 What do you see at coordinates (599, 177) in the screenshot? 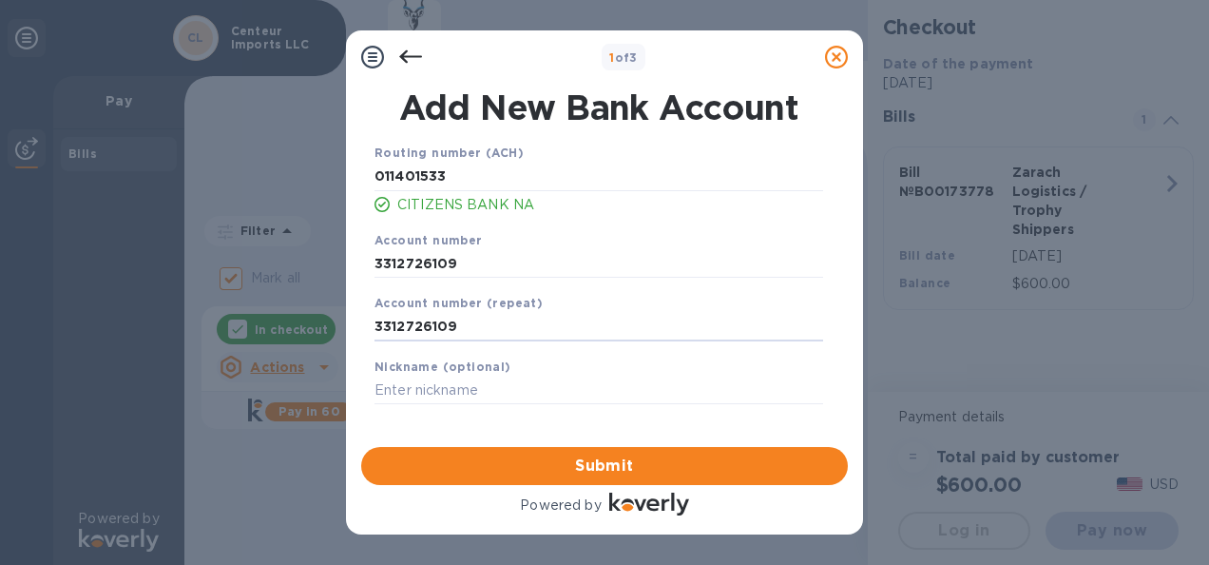
I see `input: Enter routing number` at bounding box center [599, 177].